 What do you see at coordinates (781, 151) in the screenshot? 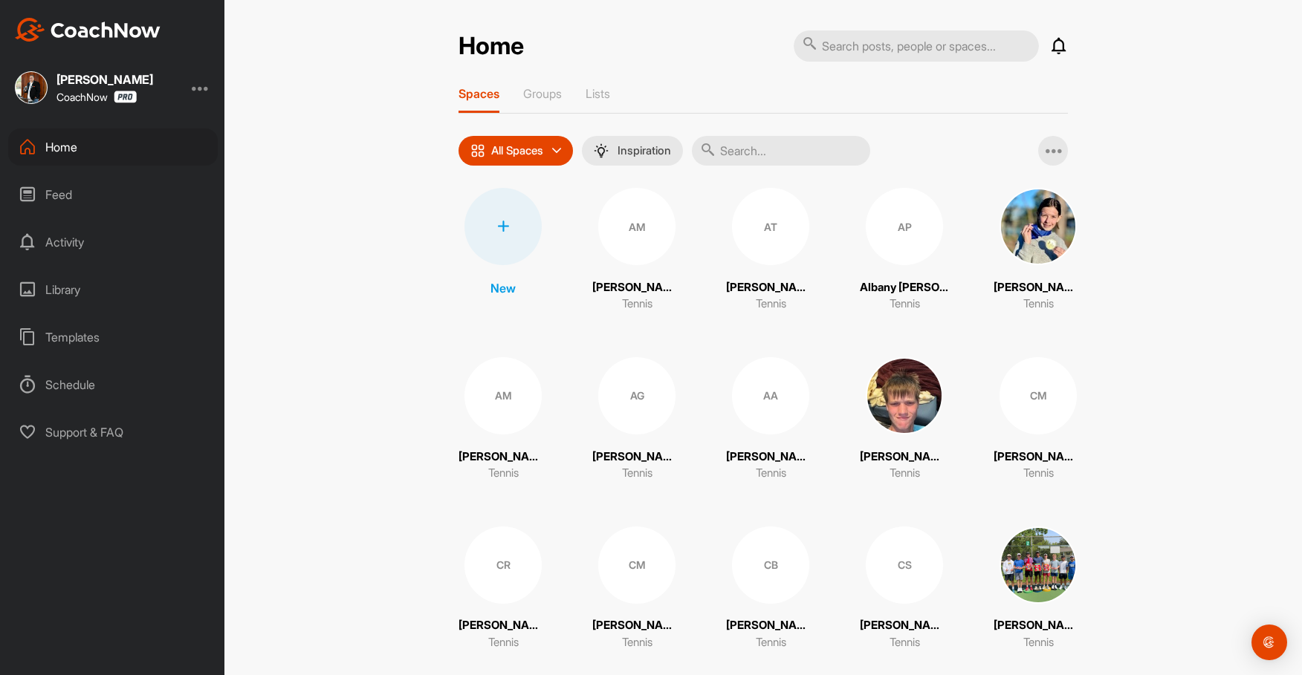
I see `input: Search...` at bounding box center [781, 151].